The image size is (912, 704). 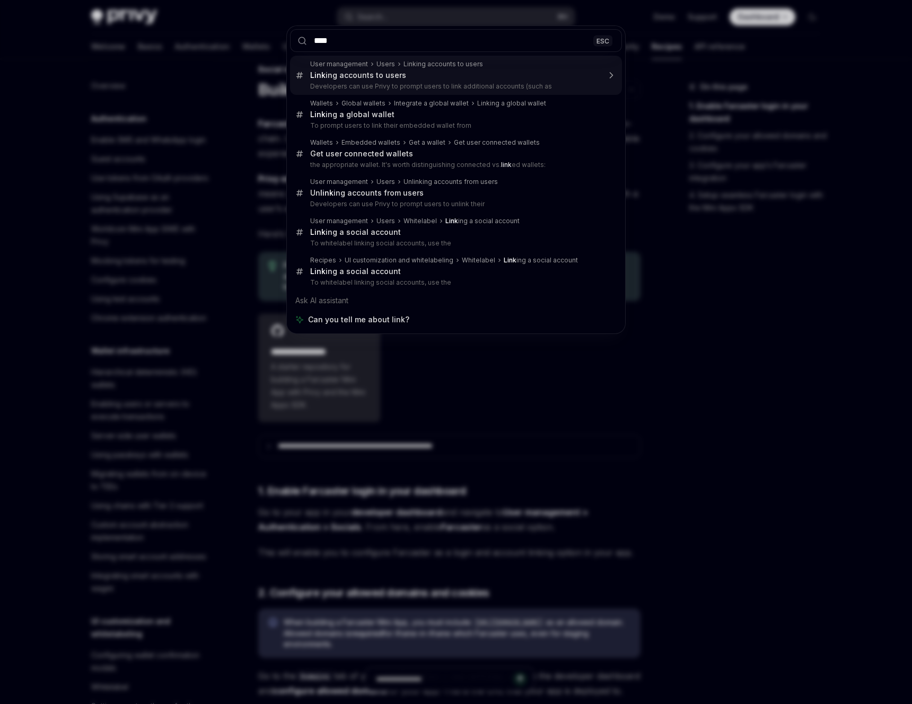 I want to click on div: Global wallets, so click(x=363, y=103).